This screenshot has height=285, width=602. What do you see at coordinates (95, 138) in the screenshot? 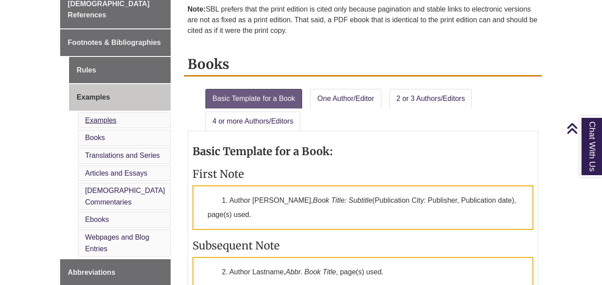
I see `a: Books` at bounding box center [95, 138].